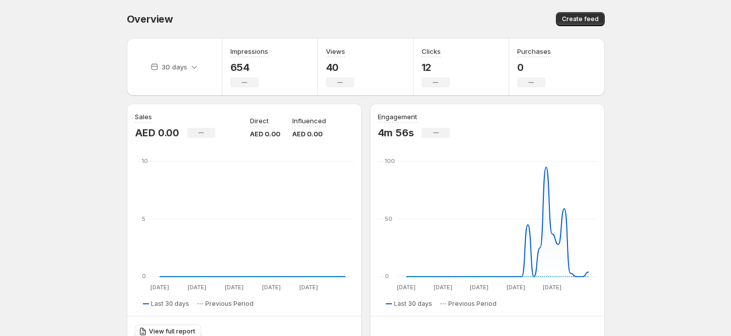 The image size is (731, 336). What do you see at coordinates (436, 67) in the screenshot?
I see `p: 12` at bounding box center [436, 67].